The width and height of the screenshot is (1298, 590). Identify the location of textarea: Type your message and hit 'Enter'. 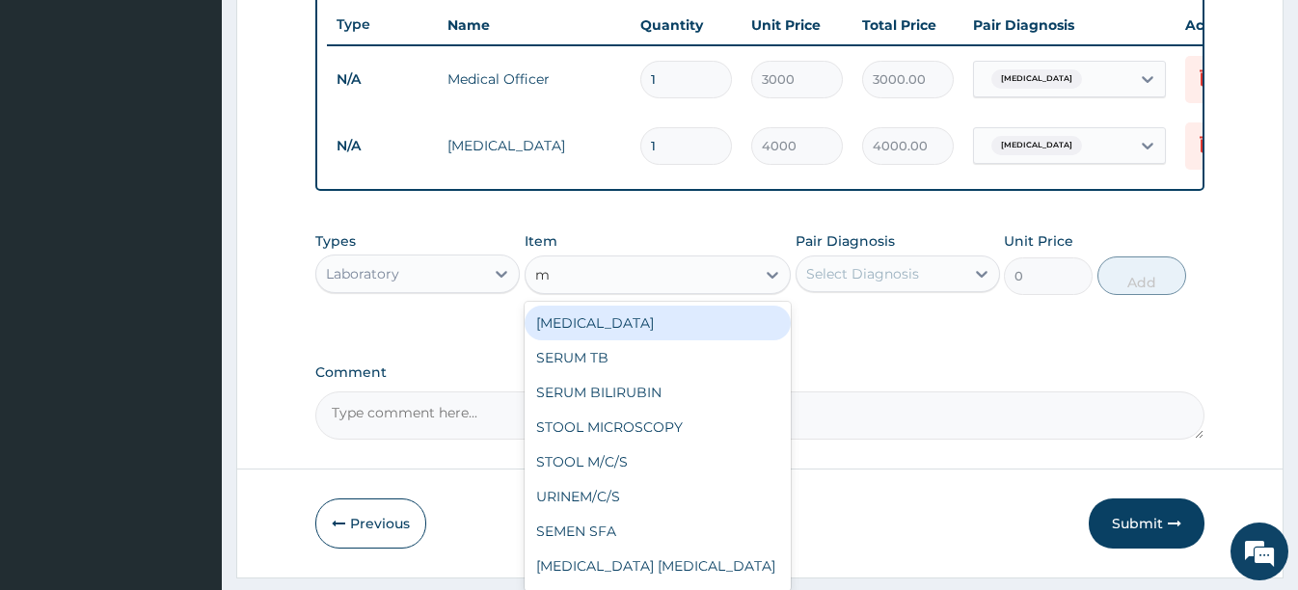
(188, 423).